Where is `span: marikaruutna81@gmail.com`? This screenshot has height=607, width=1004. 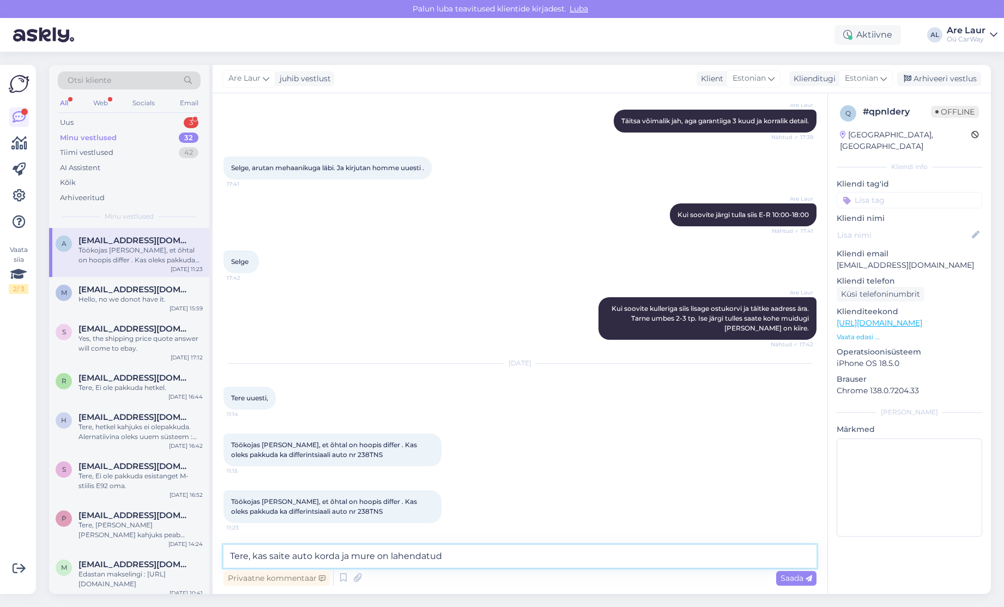 span: marikaruutna81@gmail.com is located at coordinates (135, 564).